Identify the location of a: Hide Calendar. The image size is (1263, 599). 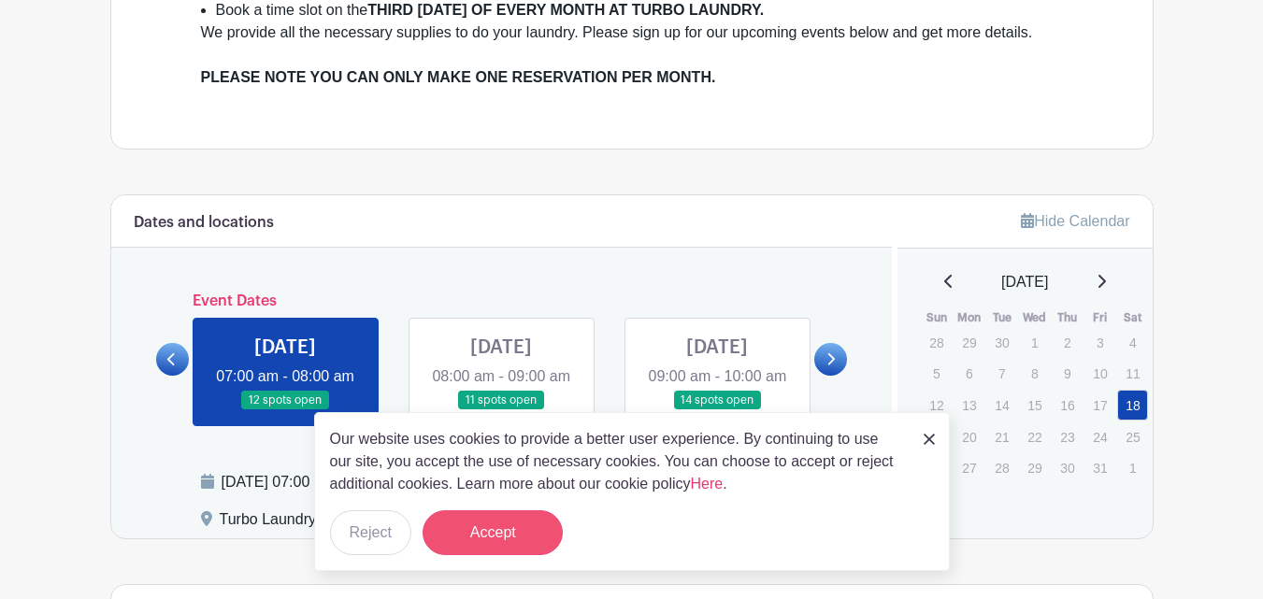
(1075, 221).